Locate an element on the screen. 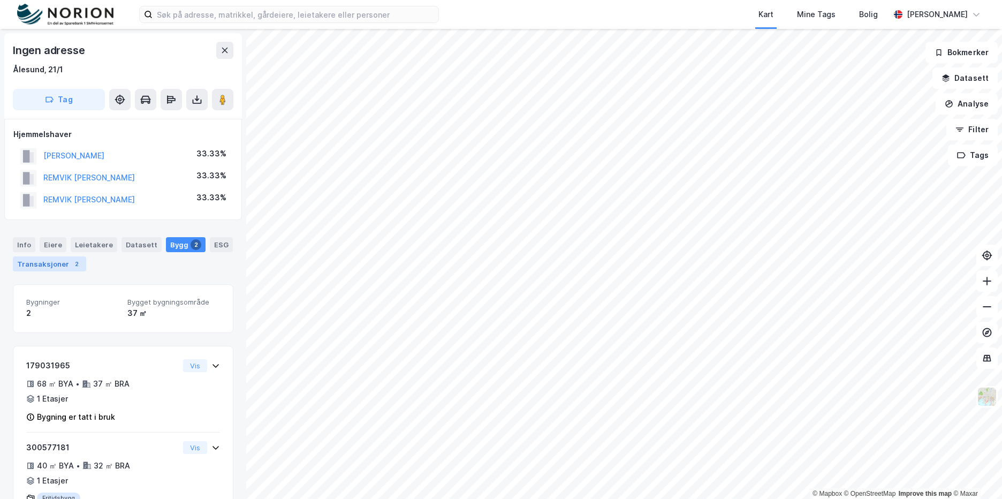 The height and width of the screenshot is (499, 1002). div: Mine Tags is located at coordinates (816, 14).